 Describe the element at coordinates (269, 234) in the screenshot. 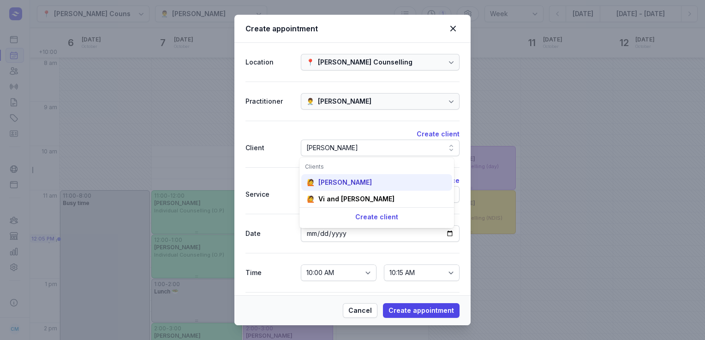

I see `div: Date` at that location.